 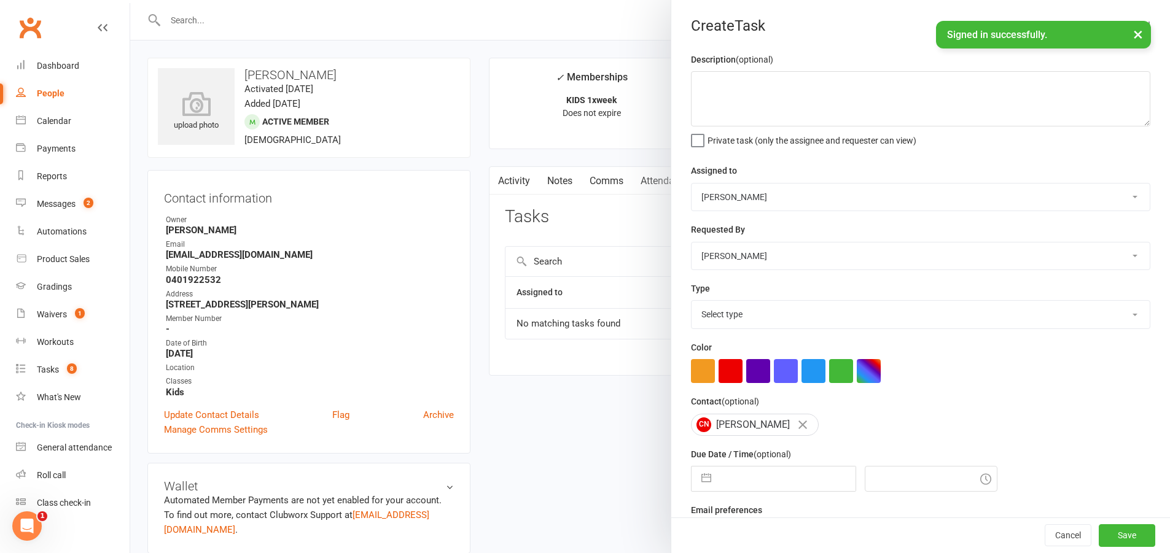 I want to click on a: Messages 2, so click(x=72, y=204).